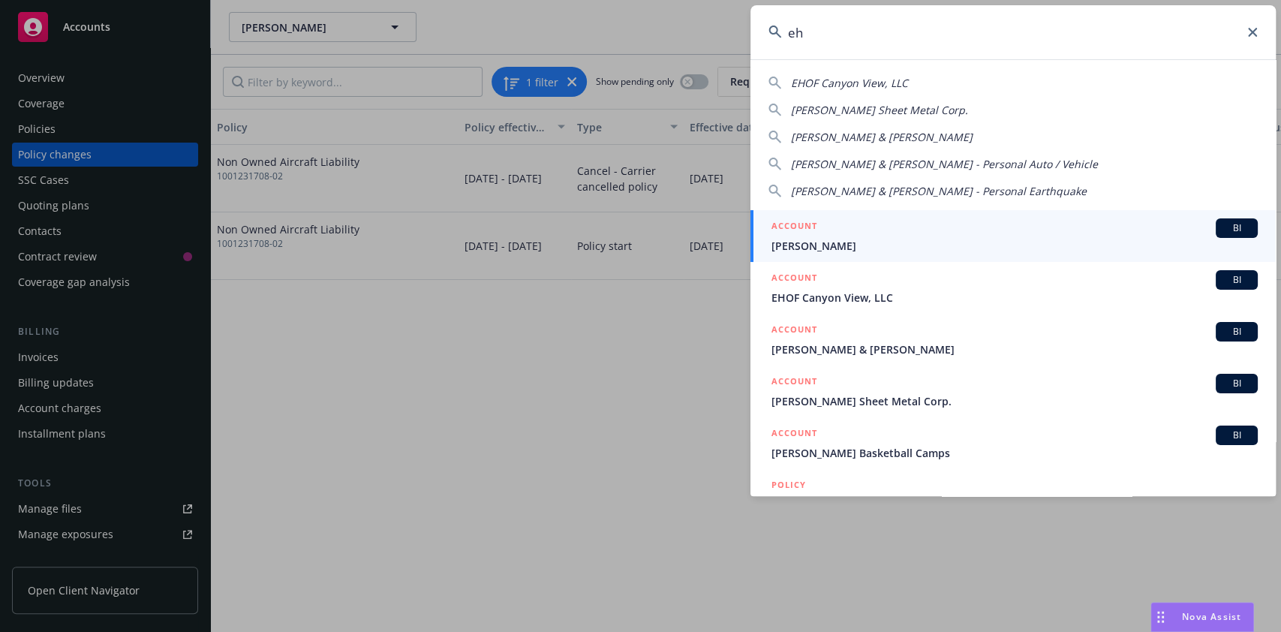 Image resolution: width=1281 pixels, height=632 pixels. What do you see at coordinates (1013, 287) in the screenshot?
I see `a: ACCOUNTBIEHOF Canyon View, LLC` at bounding box center [1013, 287].